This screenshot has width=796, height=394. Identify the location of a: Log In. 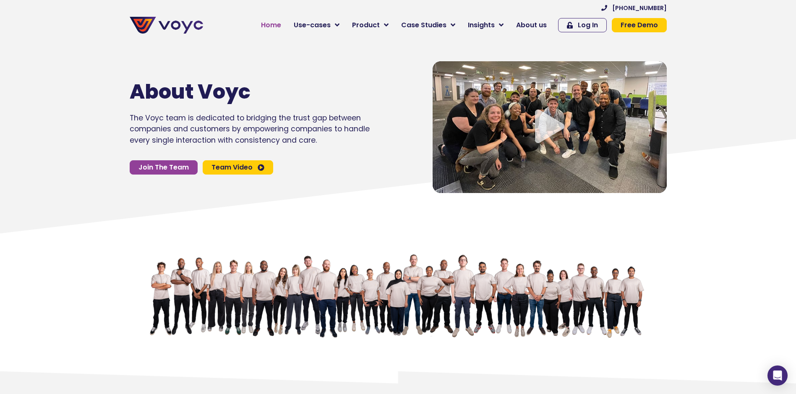
(582, 25).